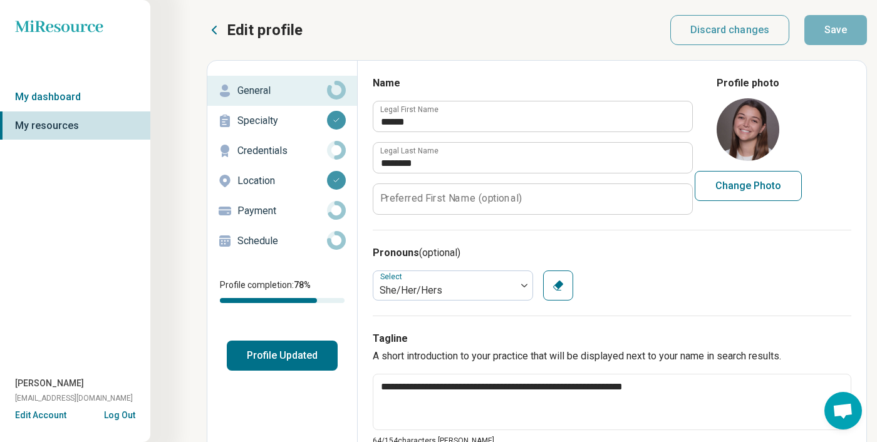  Describe the element at coordinates (282, 241) in the screenshot. I see `p: Schedule` at that location.